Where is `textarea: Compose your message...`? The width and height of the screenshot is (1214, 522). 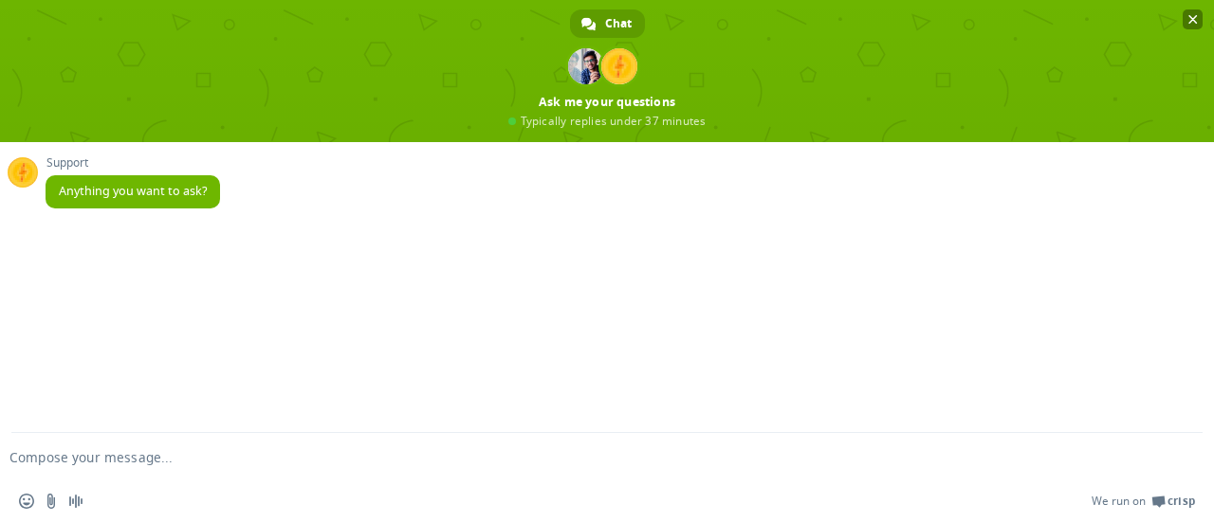
textarea: Compose your message... is located at coordinates (577, 458).